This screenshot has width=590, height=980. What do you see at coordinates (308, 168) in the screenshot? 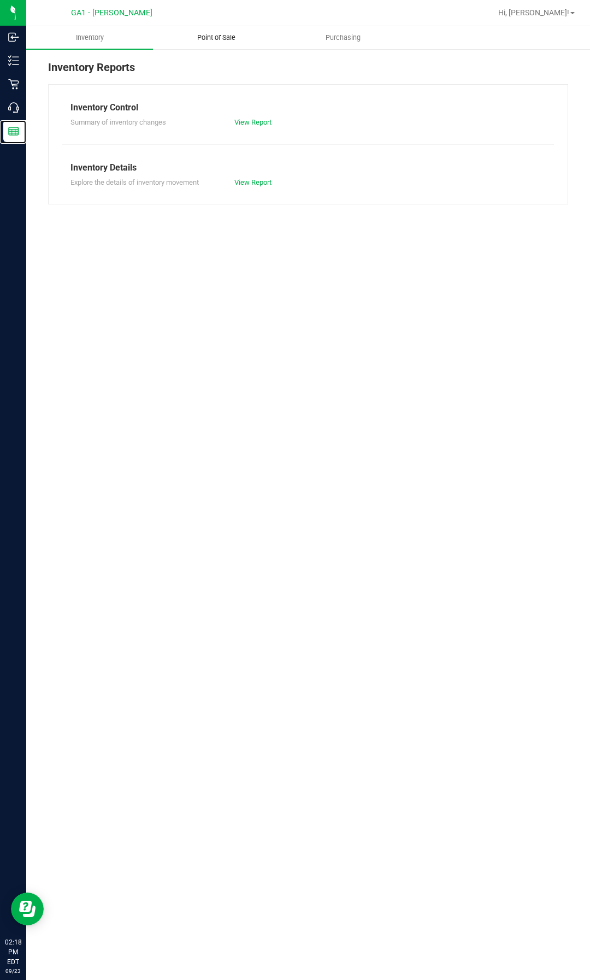
I see `div: Inventory Details` at bounding box center [308, 168].